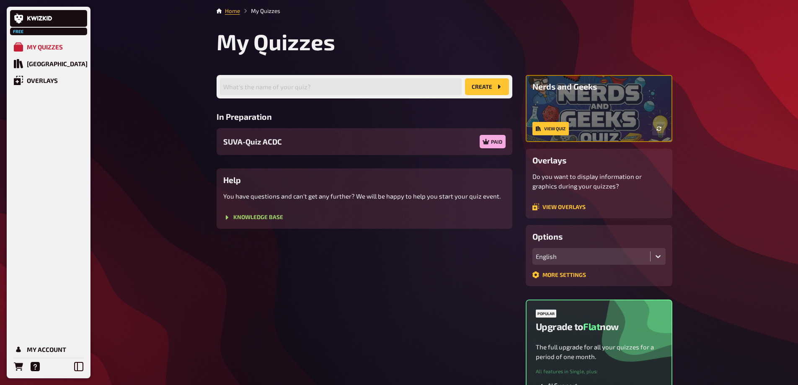 This screenshot has height=385, width=798. What do you see at coordinates (233, 11) in the screenshot?
I see `li: Home` at bounding box center [233, 11].